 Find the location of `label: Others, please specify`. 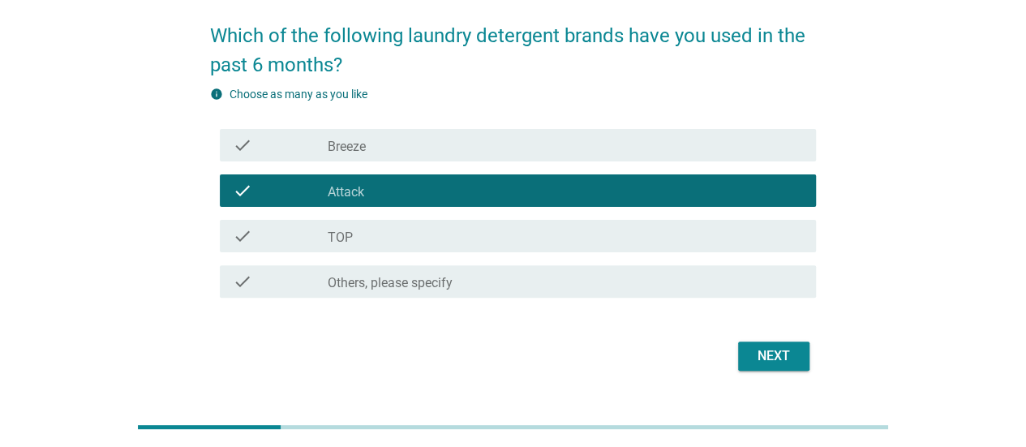

label: Others, please specify is located at coordinates (390, 283).